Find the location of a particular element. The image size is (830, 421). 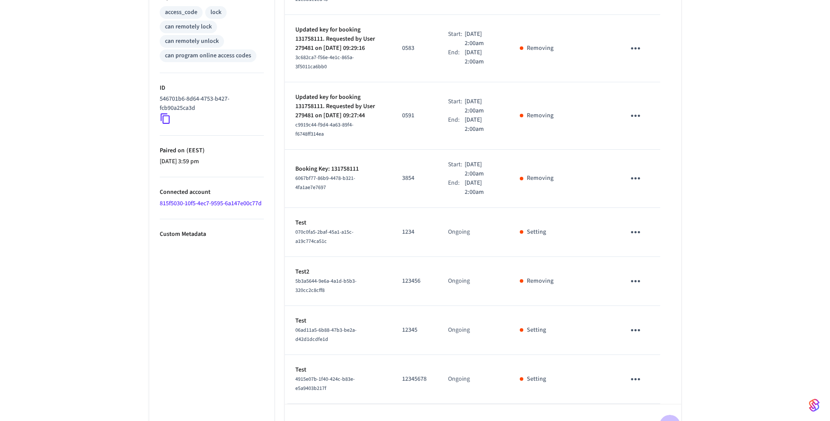

img: SeamLogoGradient.69752ec5.svg is located at coordinates (814, 405).